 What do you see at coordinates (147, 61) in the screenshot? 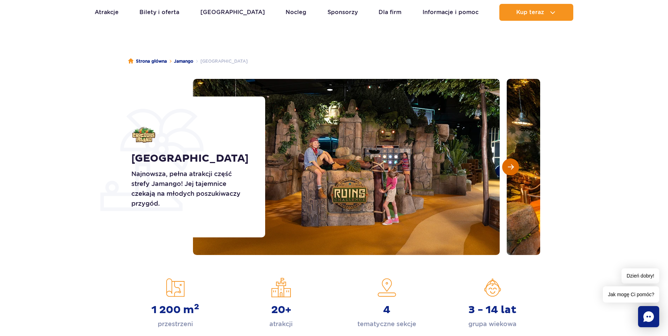
I see `a: Strona główna` at bounding box center [147, 61].